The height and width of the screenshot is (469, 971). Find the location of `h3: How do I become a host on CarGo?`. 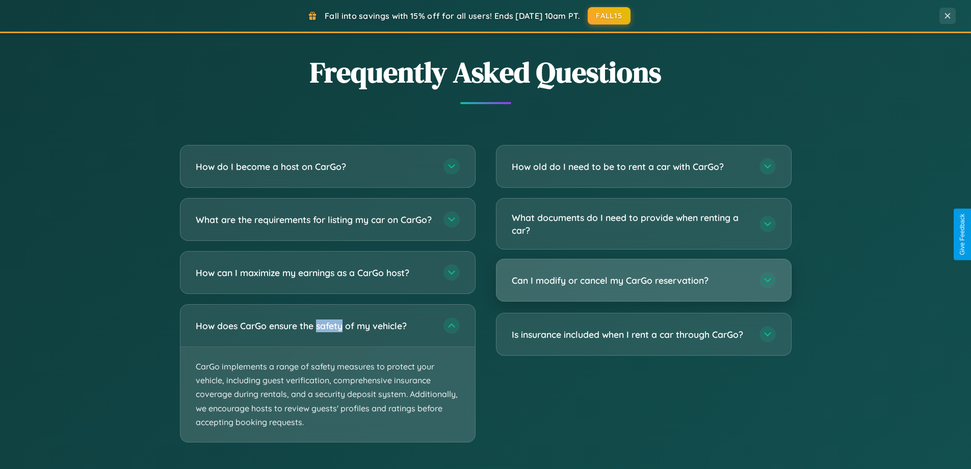

h3: How do I become a host on CarGo? is located at coordinates (315, 166).